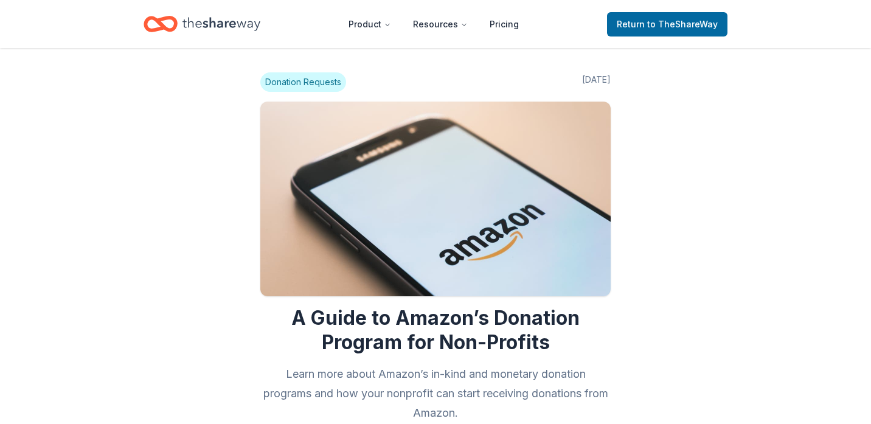 This screenshot has height=424, width=871. I want to click on span: Donation Requests, so click(303, 82).